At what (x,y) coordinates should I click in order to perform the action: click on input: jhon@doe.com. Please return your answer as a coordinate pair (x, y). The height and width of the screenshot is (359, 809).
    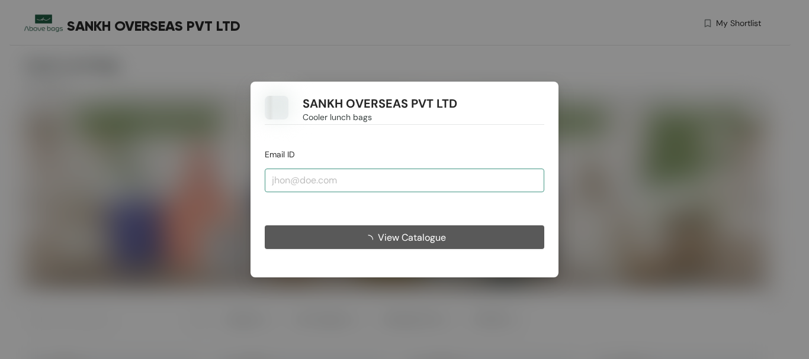
    Looking at the image, I should click on (404, 181).